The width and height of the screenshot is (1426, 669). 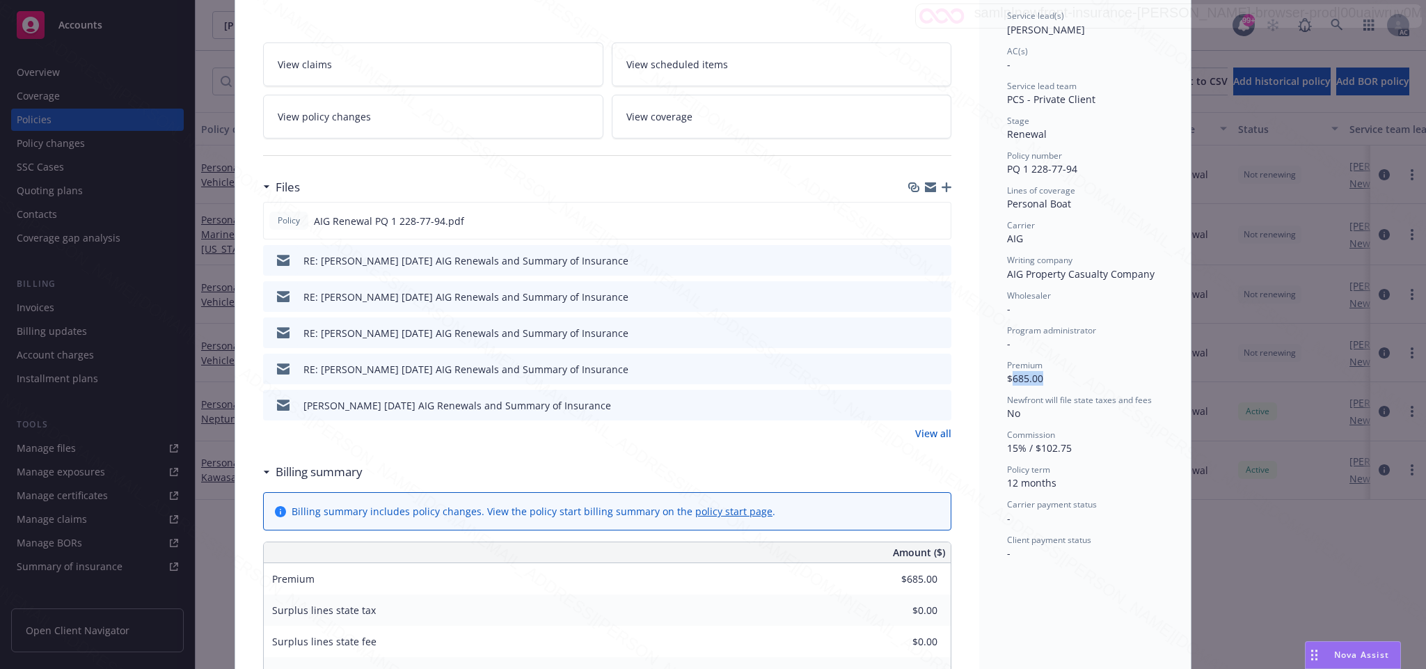 What do you see at coordinates (433, 116) in the screenshot?
I see `a: View policy changes` at bounding box center [433, 116].